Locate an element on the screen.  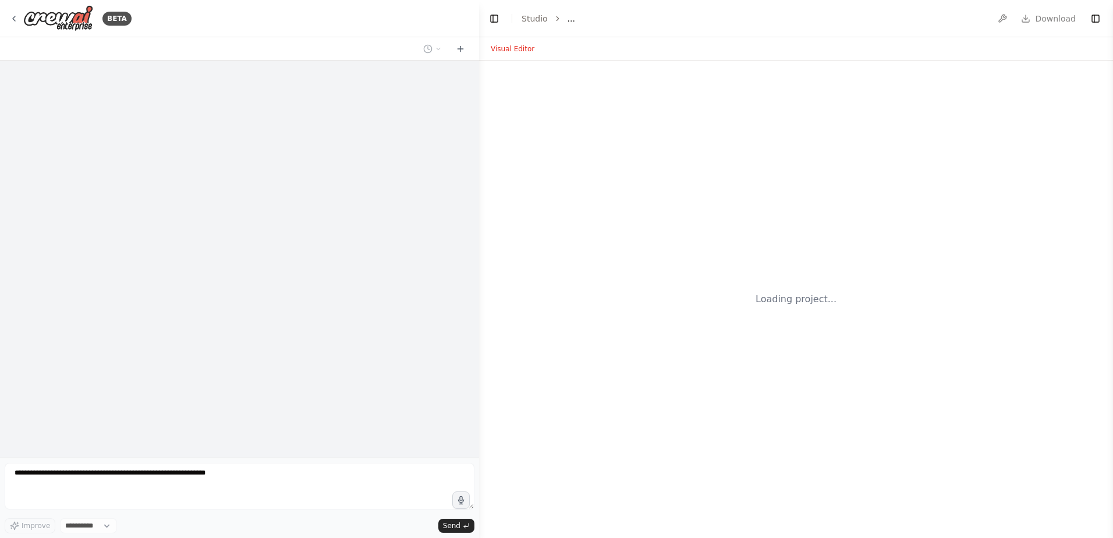
button: Improve is located at coordinates (30, 526).